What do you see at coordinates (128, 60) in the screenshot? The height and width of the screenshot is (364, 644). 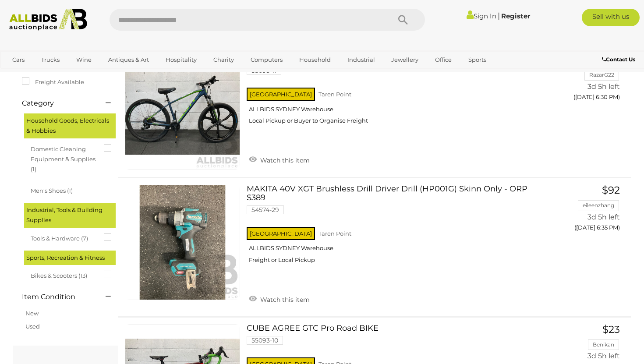 I see `a: Antiques & Art` at bounding box center [128, 60].